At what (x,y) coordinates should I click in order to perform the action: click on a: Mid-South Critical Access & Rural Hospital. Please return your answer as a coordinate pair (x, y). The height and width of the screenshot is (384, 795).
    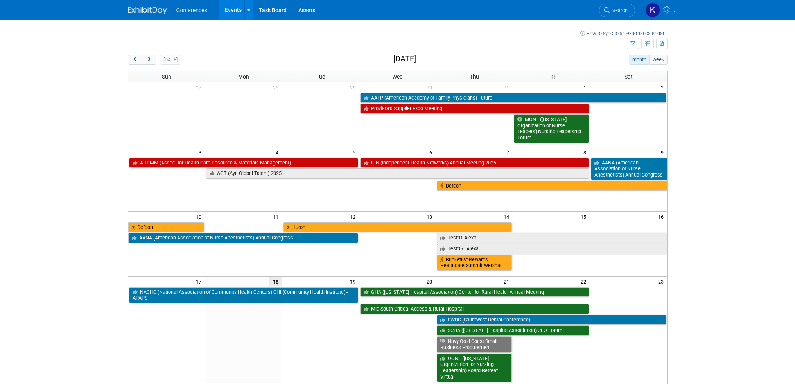
    Looking at the image, I should click on (475, 309).